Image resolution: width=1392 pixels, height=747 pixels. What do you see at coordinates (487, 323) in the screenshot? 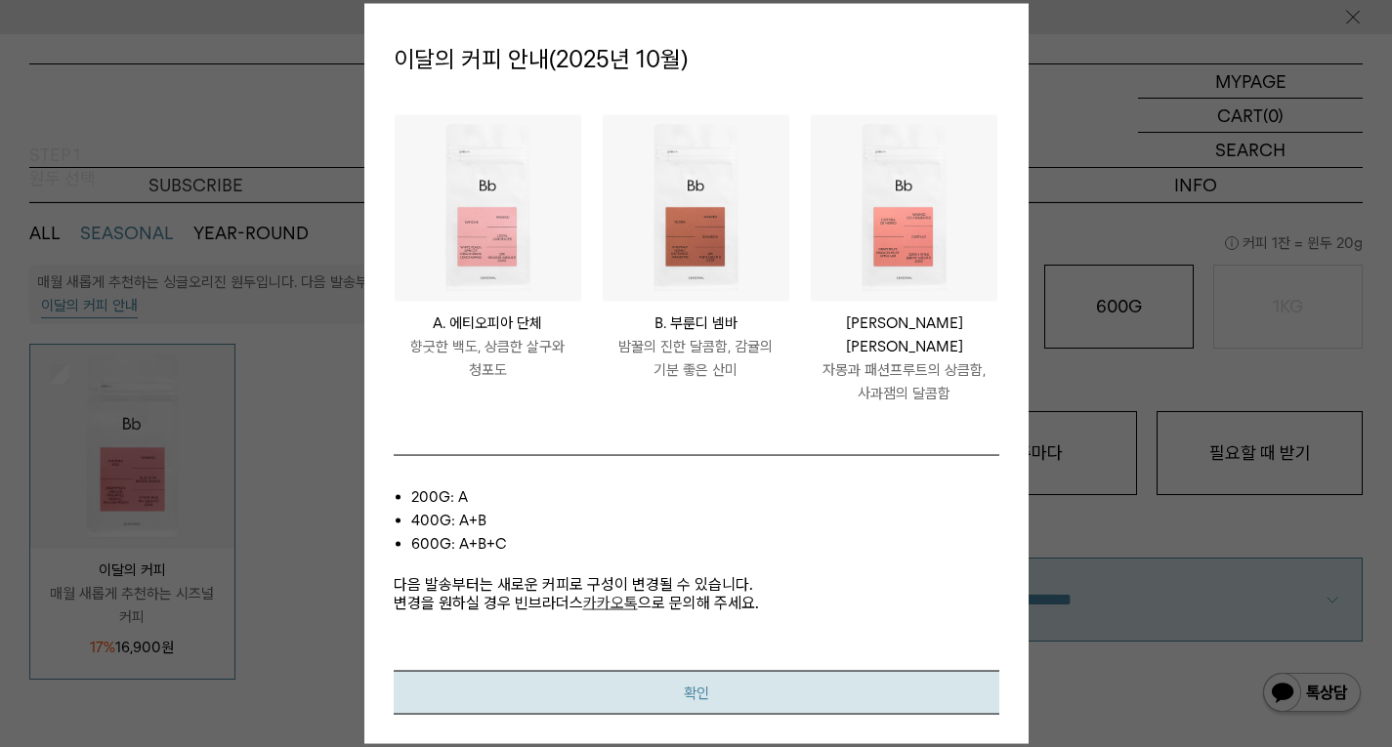
I see `p: A. 에티오피아 단체` at bounding box center [487, 323].